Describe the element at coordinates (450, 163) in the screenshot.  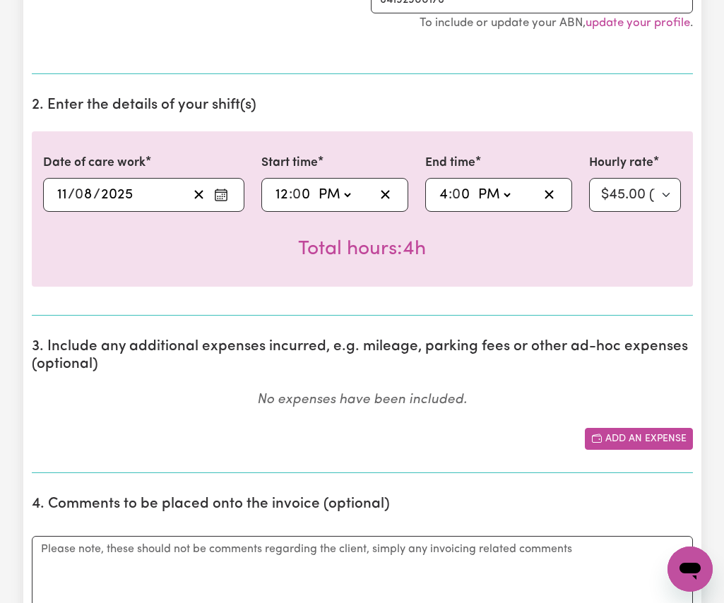
I see `label: End time` at that location.